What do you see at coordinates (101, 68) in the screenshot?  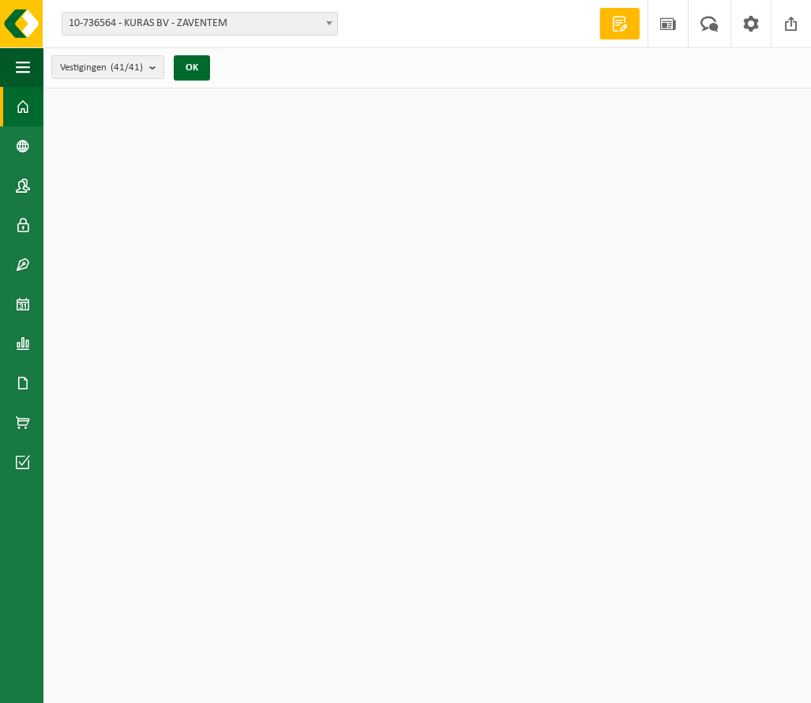 I see `span: Vestigingen` at bounding box center [101, 68].